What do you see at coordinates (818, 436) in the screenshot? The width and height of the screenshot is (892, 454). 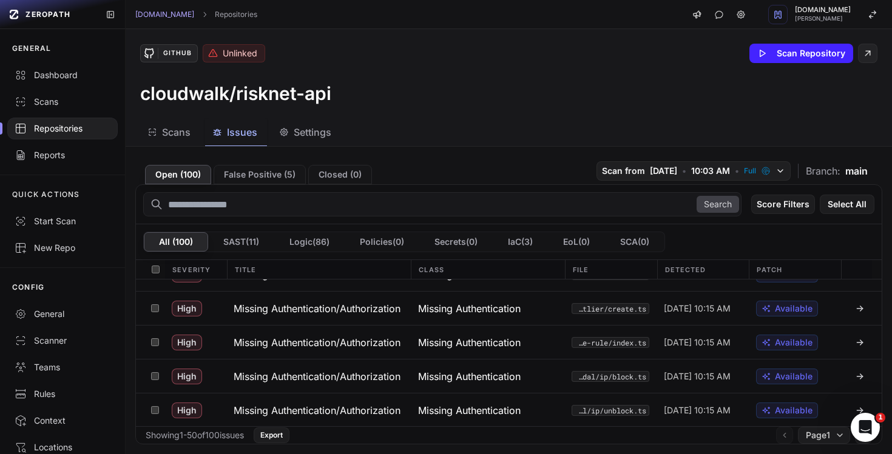 I see `span: Page 1` at bounding box center [818, 436].